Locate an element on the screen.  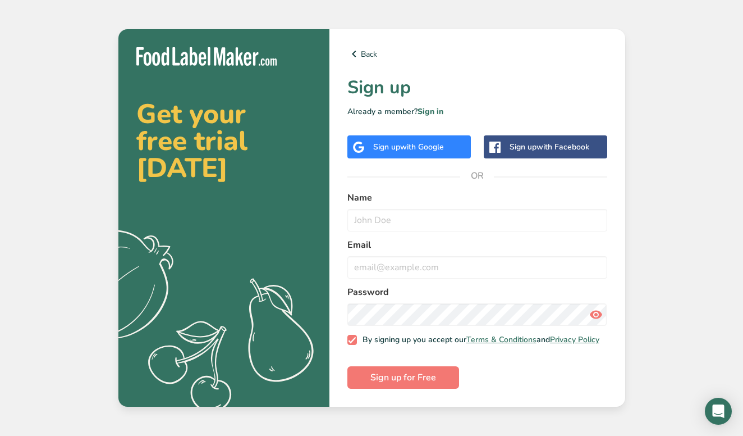
span: with Google is located at coordinates (422, 147).